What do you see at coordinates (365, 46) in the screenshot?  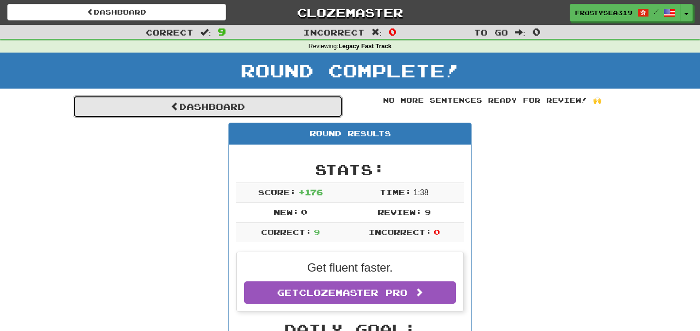 I see `strong: Legacy Fast Track` at bounding box center [365, 46].